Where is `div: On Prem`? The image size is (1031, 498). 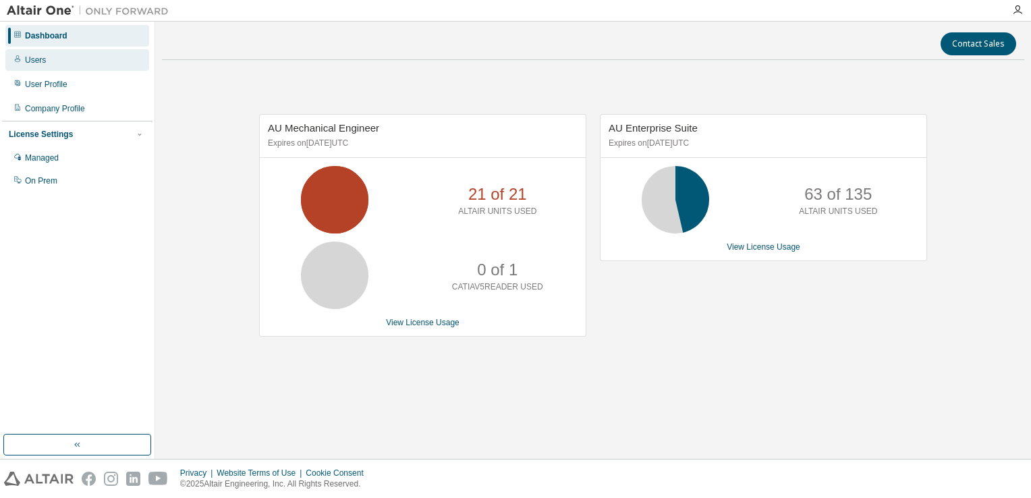 div: On Prem is located at coordinates (41, 181).